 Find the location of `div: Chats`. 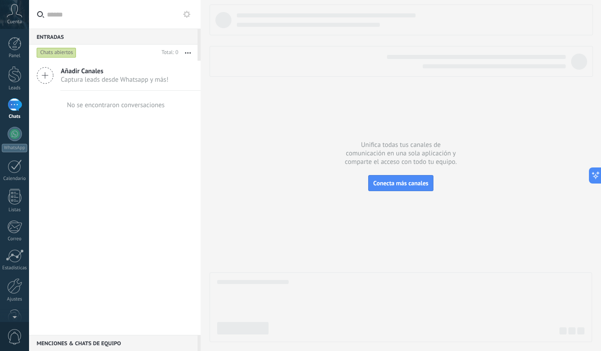

div: Chats is located at coordinates (15, 117).